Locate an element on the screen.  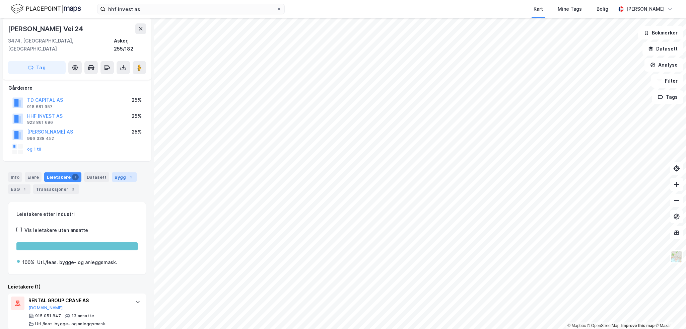
a: Mapbox is located at coordinates (576, 326).